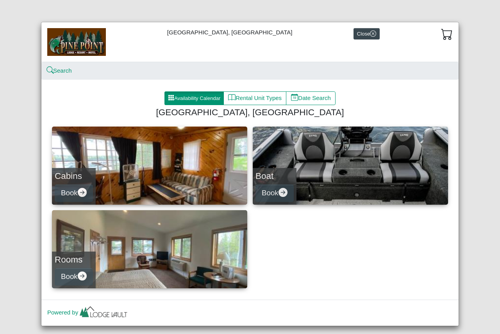  What do you see at coordinates (74, 259) in the screenshot?
I see `h4: Rooms` at bounding box center [74, 259].